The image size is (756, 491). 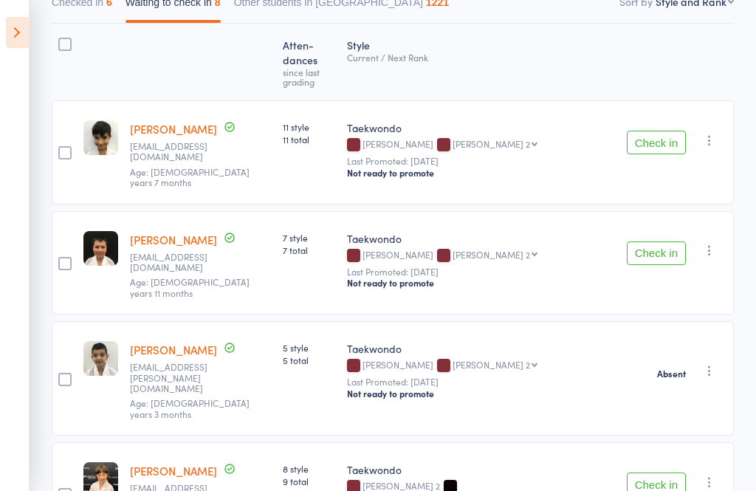 I want to click on div: since last grading, so click(x=309, y=77).